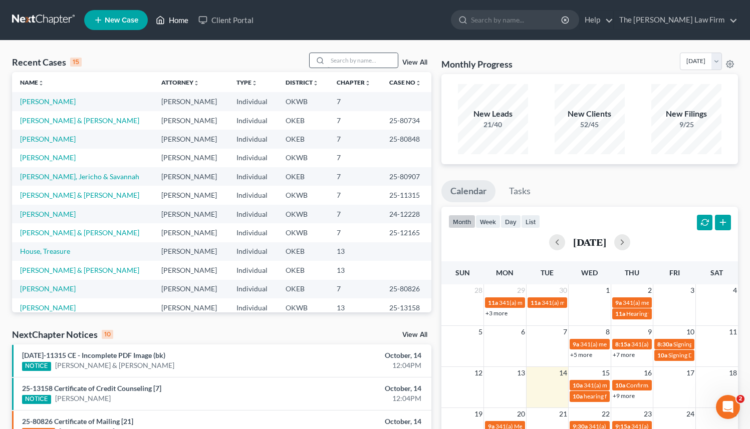 The width and height of the screenshot is (750, 429). I want to click on a: Home, so click(172, 20).